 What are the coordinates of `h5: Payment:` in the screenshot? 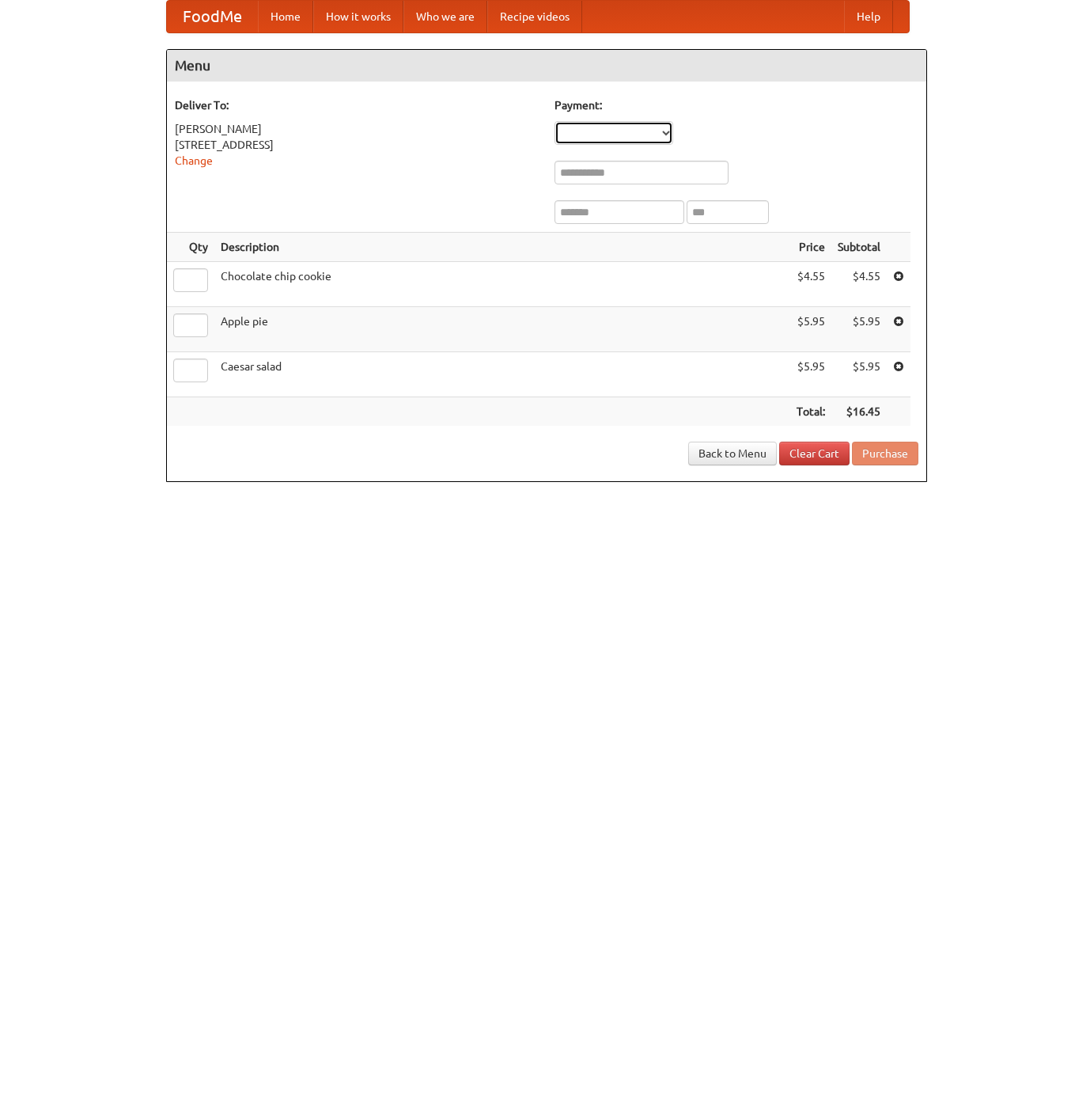 It's located at (736, 105).